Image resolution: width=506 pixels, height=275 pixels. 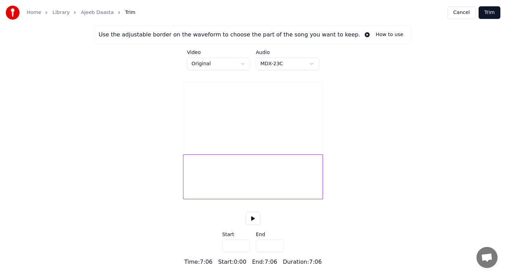 I want to click on div: End : 7:06, so click(x=264, y=262).